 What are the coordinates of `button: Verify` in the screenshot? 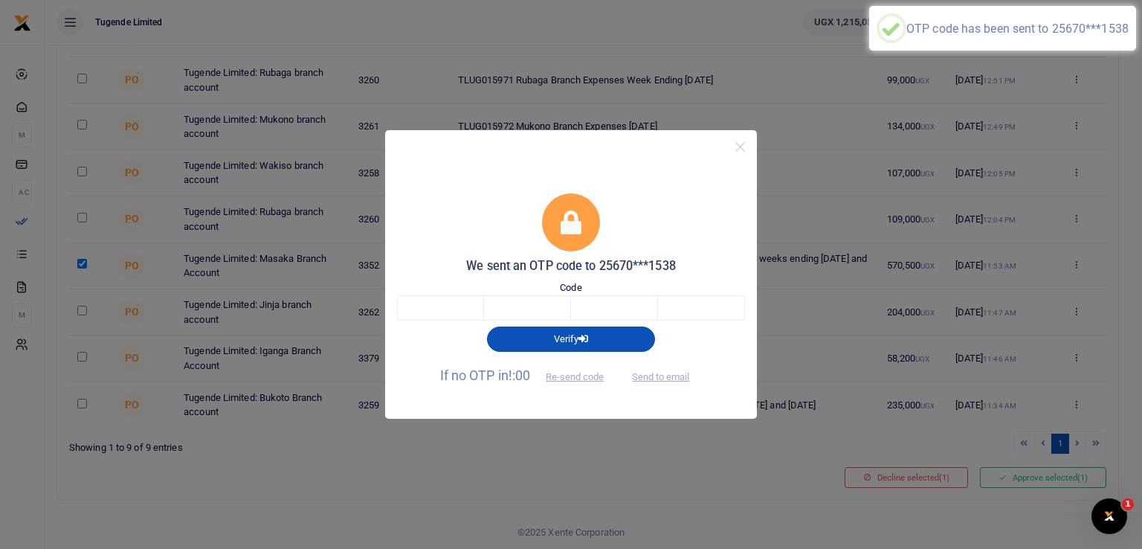 It's located at (571, 339).